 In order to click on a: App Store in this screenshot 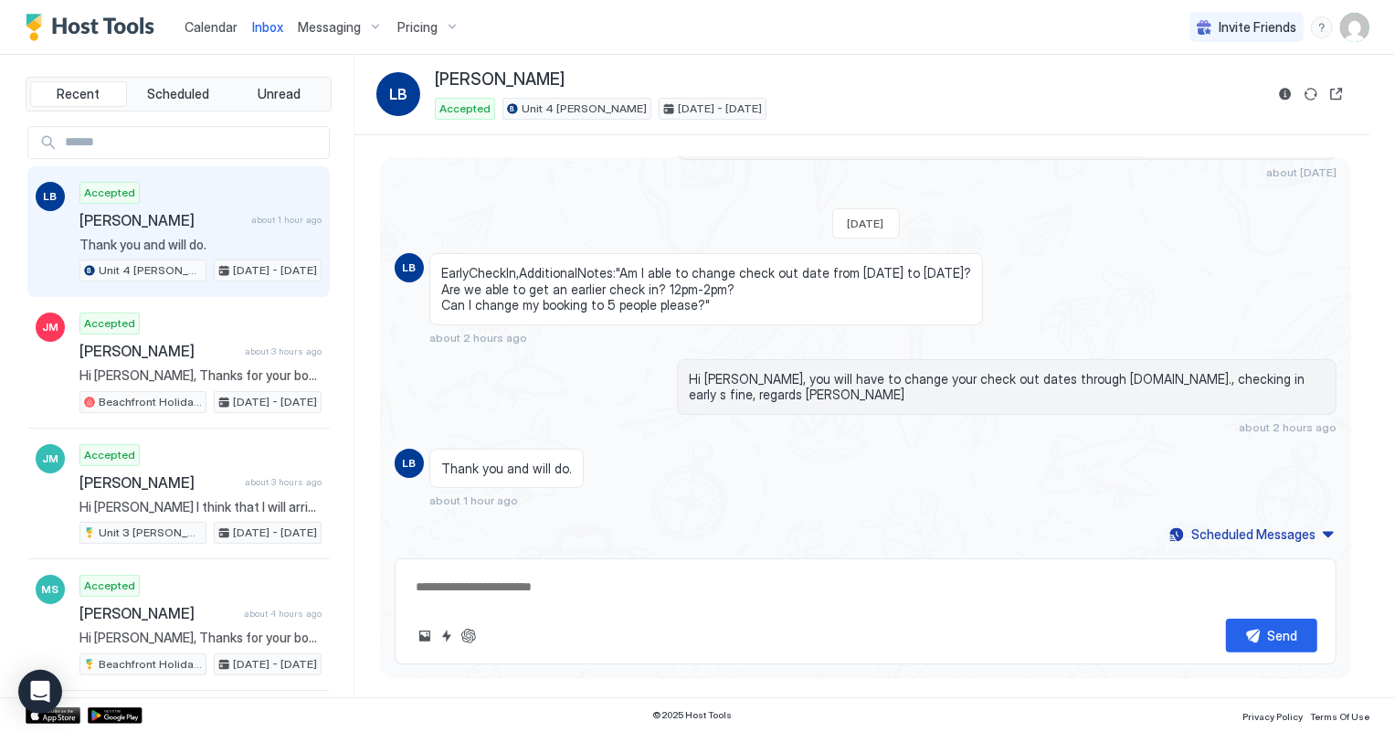, I will do `click(53, 715)`.